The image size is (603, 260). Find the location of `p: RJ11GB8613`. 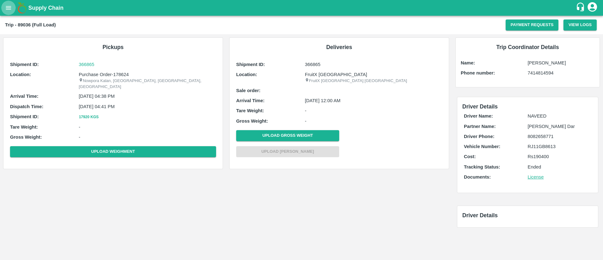

p: RJ11GB8613 is located at coordinates (559, 146).